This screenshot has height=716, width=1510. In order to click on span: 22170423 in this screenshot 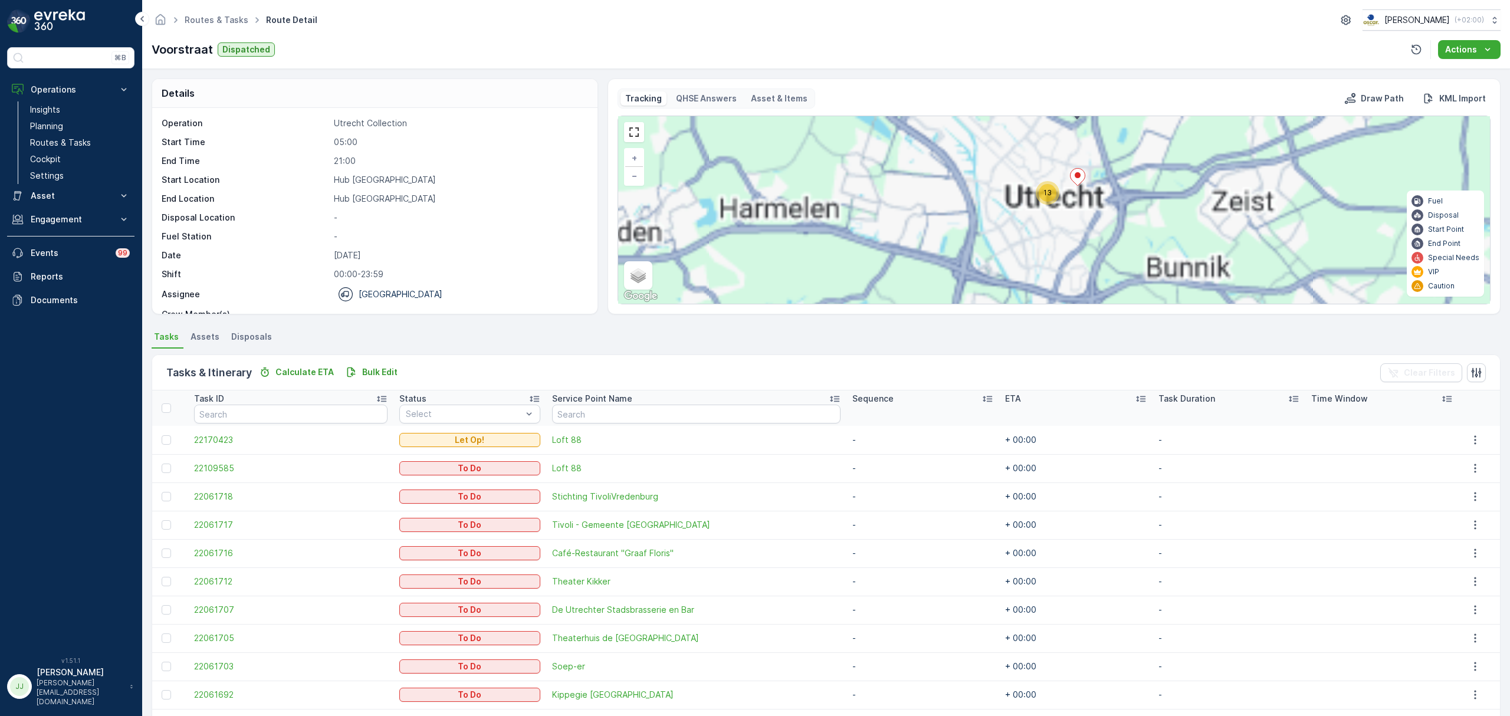, I will do `click(291, 440)`.